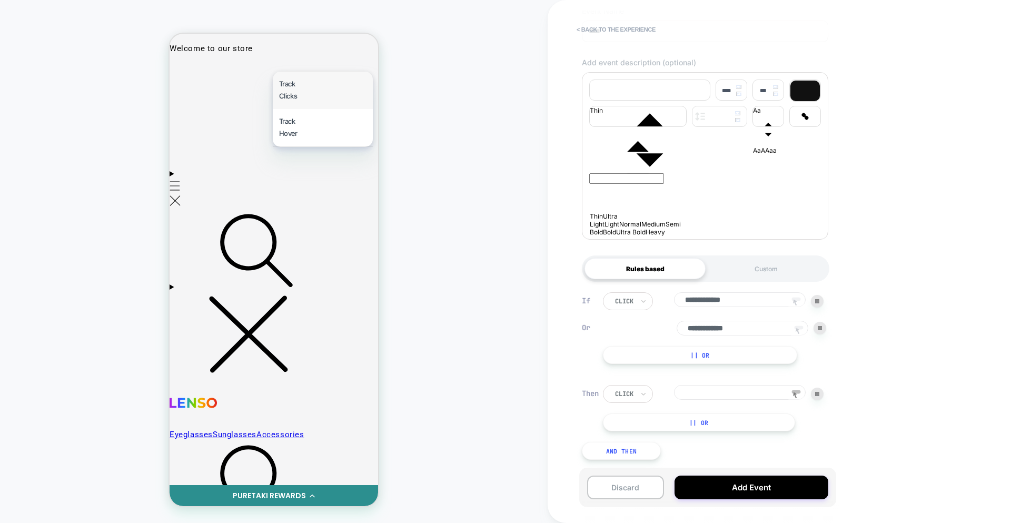 The width and height of the screenshot is (1011, 523). What do you see at coordinates (65, 401) in the screenshot?
I see `a: Sunglasses` at bounding box center [65, 401].